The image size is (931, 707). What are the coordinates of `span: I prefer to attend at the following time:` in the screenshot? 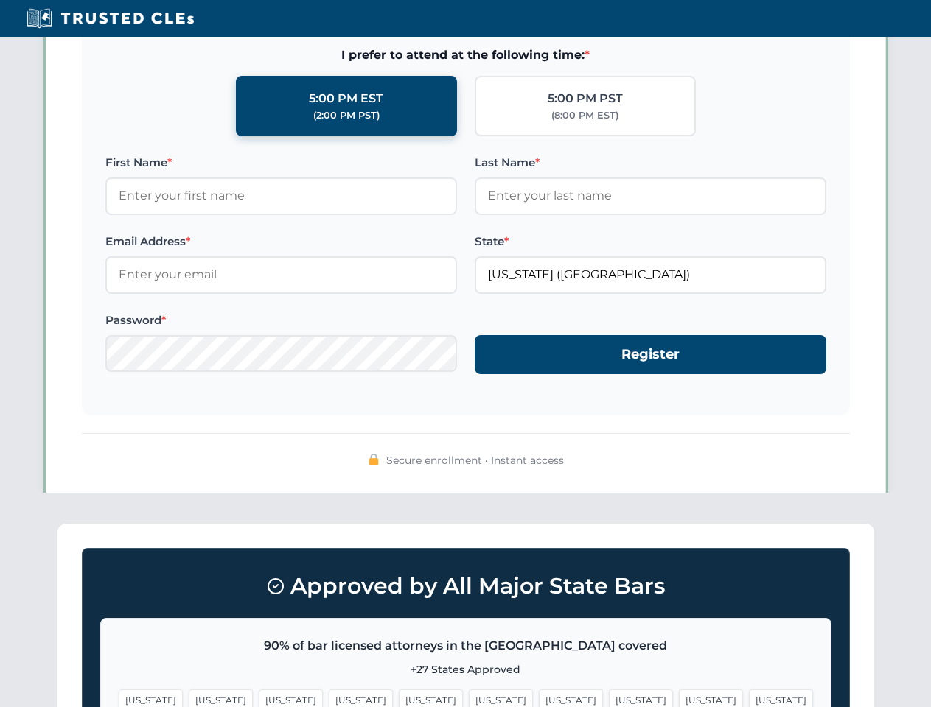 It's located at (466, 55).